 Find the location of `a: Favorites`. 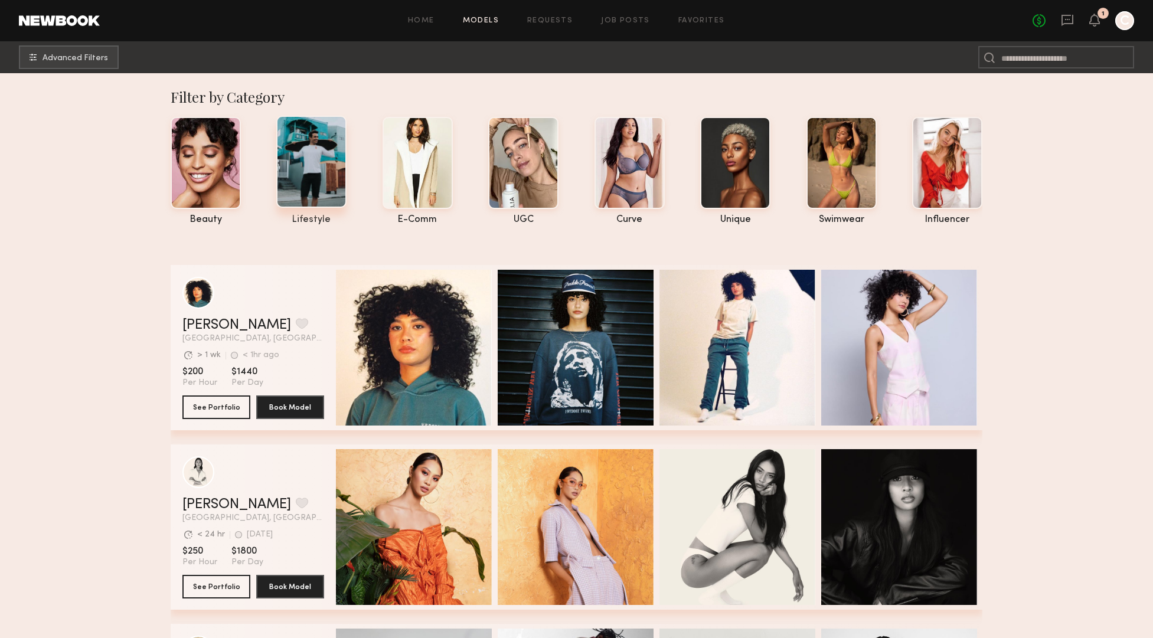

a: Favorites is located at coordinates (701, 21).